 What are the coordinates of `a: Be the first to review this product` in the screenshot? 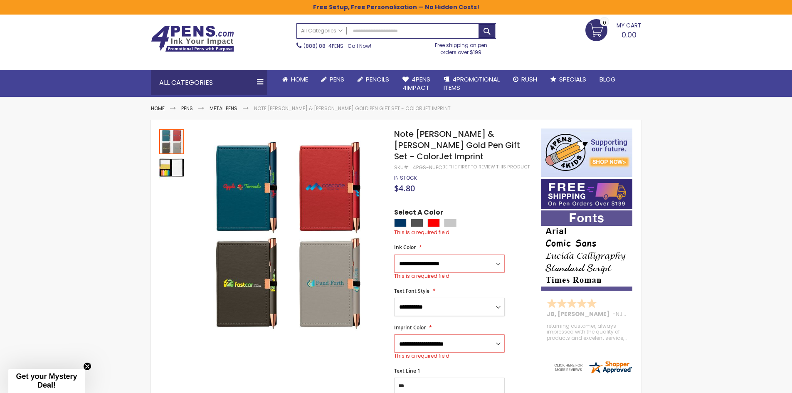 It's located at (486, 167).